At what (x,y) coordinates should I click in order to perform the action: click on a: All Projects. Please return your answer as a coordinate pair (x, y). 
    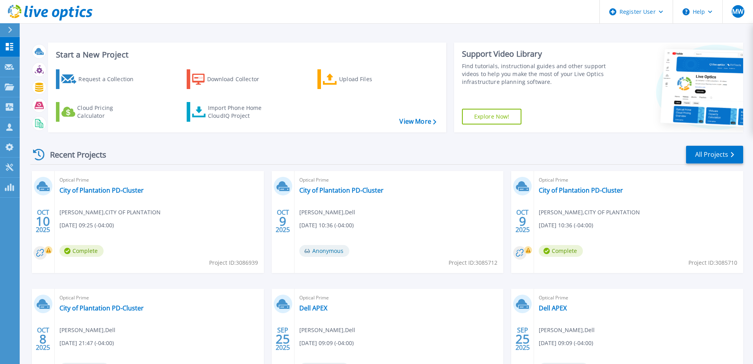
    Looking at the image, I should click on (715, 154).